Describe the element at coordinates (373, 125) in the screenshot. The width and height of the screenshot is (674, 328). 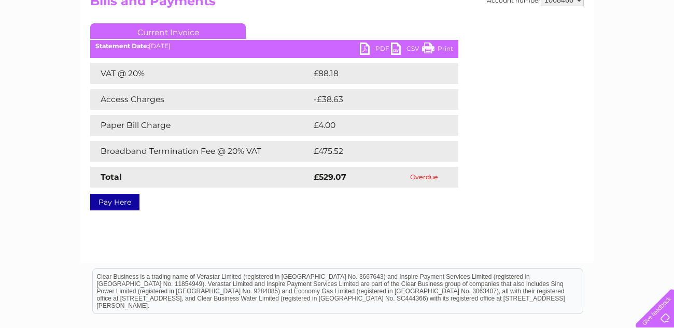
I see `td: £4.00` at that location.